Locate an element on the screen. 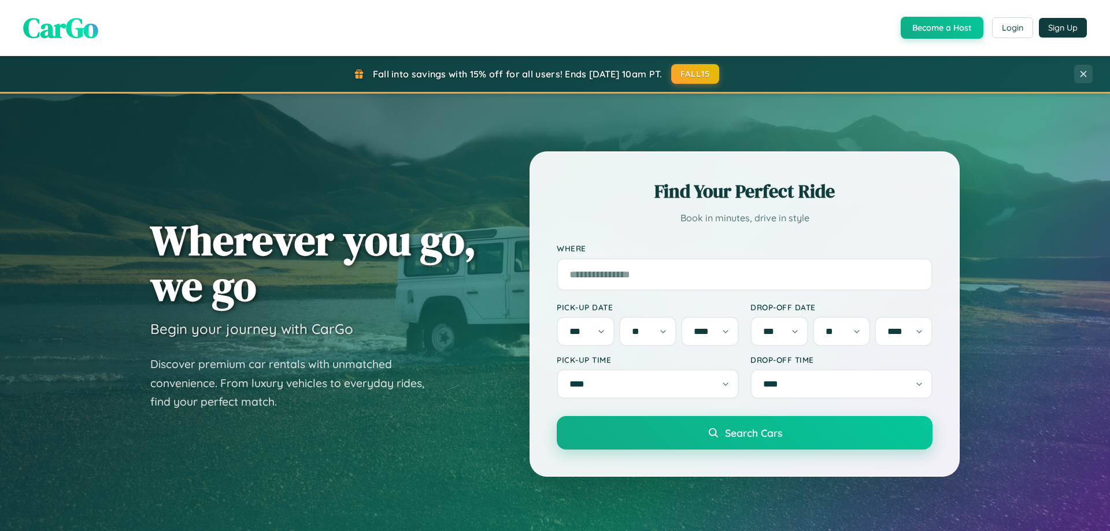 This screenshot has width=1110, height=531. button: Login is located at coordinates (1012, 28).